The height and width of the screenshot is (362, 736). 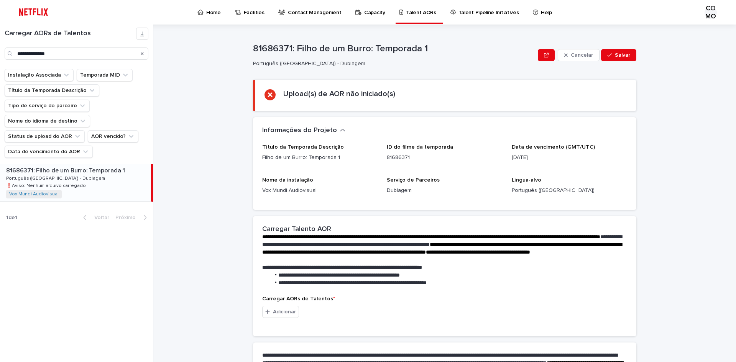 I want to click on div: Procurar, so click(x=76, y=54).